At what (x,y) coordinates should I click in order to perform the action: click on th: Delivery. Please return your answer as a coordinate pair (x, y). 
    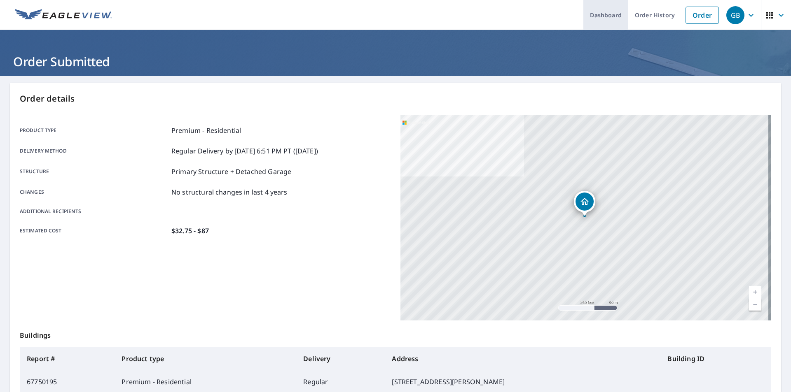
    Looking at the image, I should click on (341, 359).